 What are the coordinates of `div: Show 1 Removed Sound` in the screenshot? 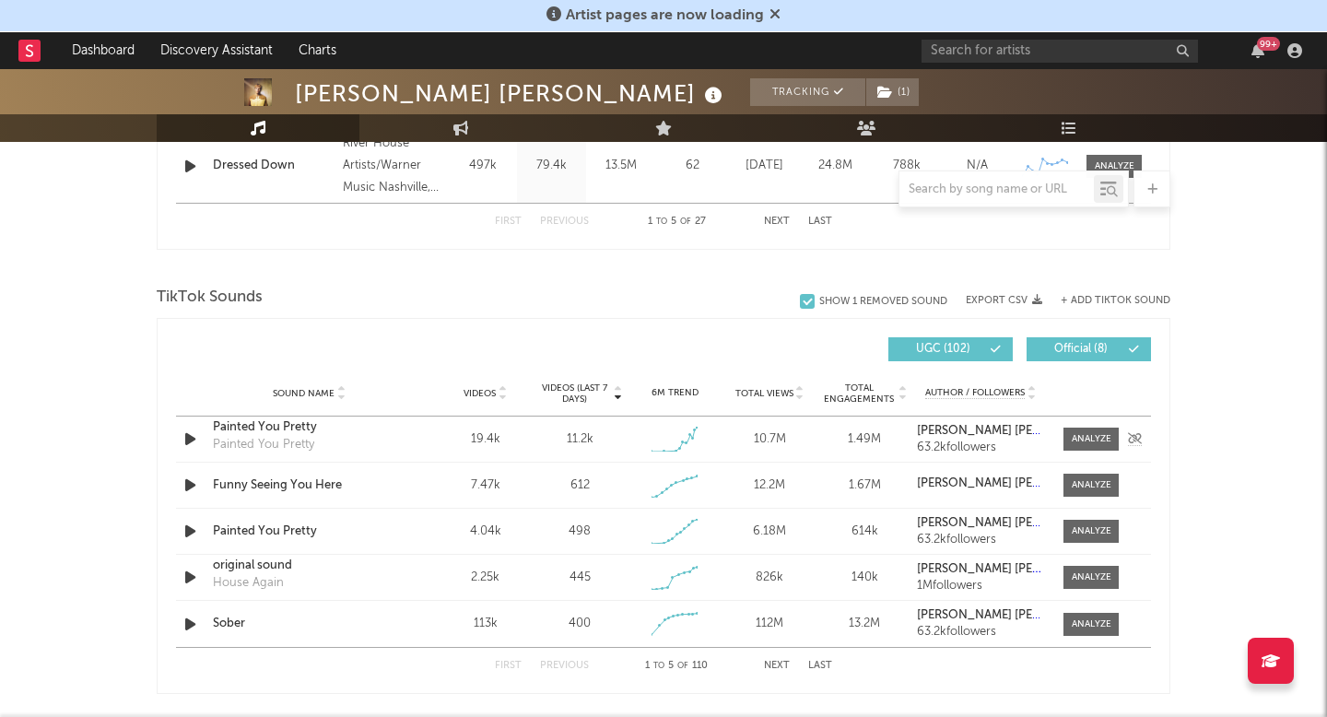 It's located at (883, 301).